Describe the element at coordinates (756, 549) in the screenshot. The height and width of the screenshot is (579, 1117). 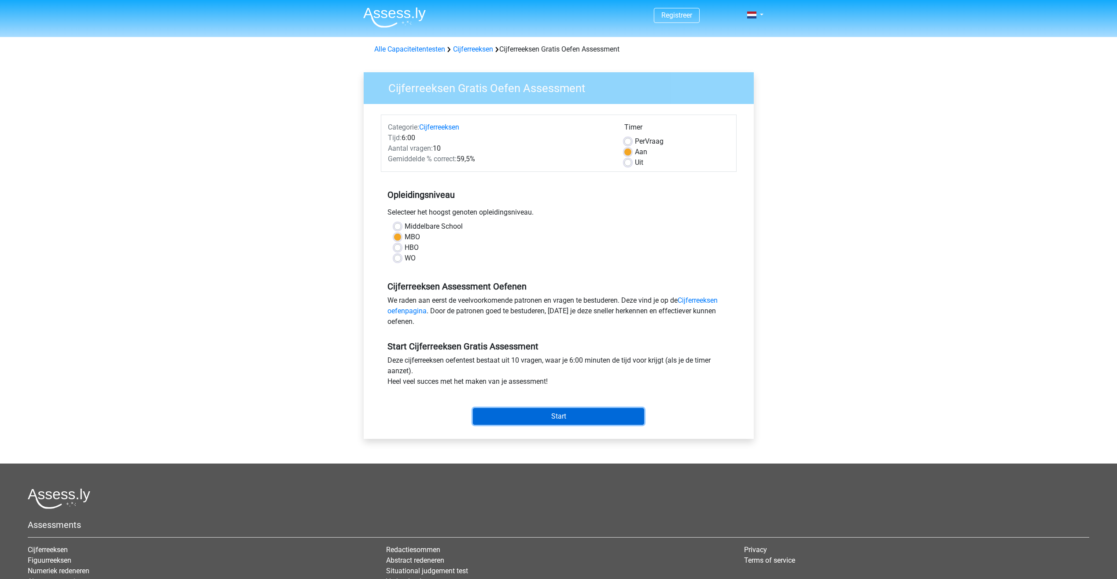
I see `a: Privacy` at that location.